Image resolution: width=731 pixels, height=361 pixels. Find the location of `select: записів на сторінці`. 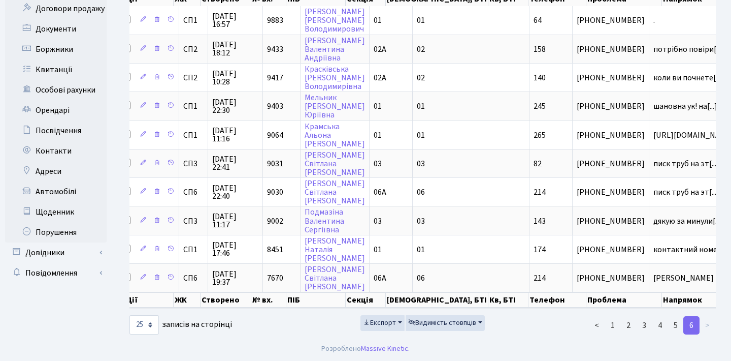

select: записів на сторінці is located at coordinates (144, 325).